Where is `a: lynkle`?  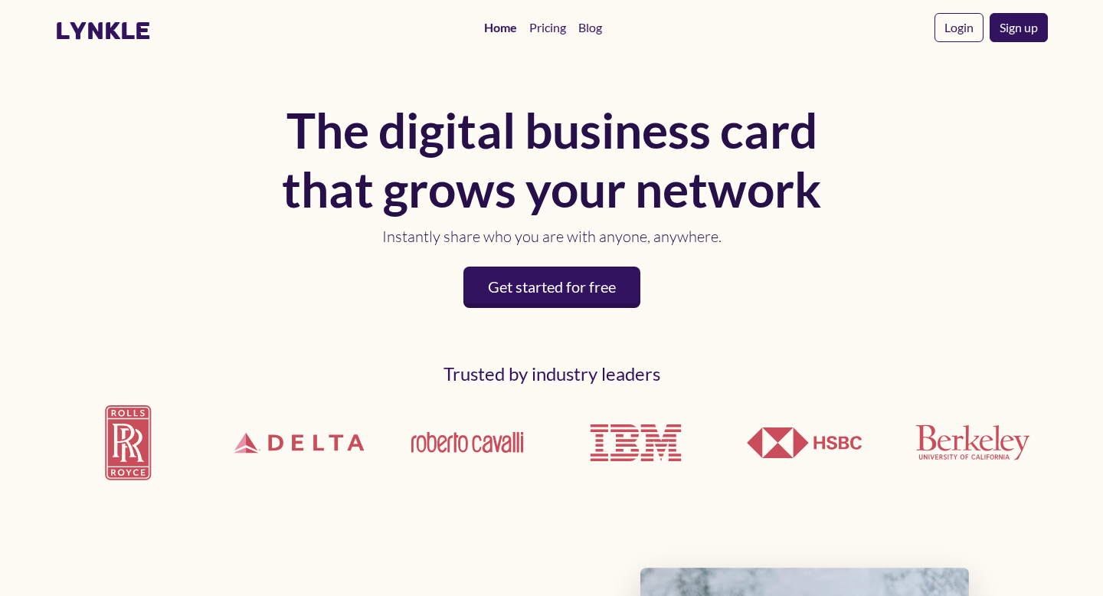 a: lynkle is located at coordinates (103, 31).